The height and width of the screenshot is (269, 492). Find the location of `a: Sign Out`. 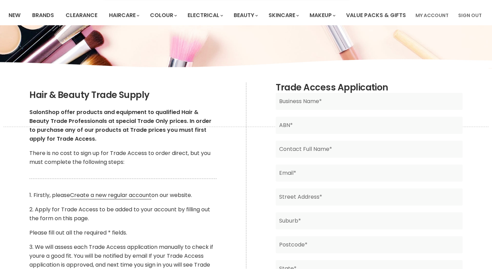

a: Sign Out is located at coordinates (470, 15).